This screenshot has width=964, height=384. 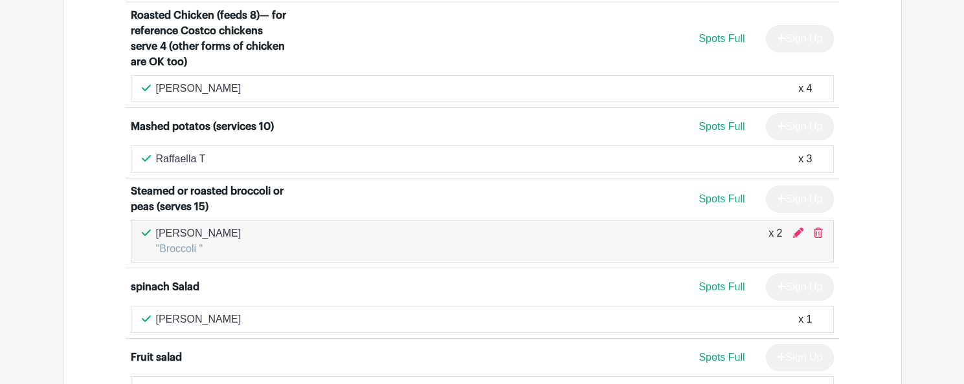 I want to click on div: Fruit salad, so click(x=156, y=358).